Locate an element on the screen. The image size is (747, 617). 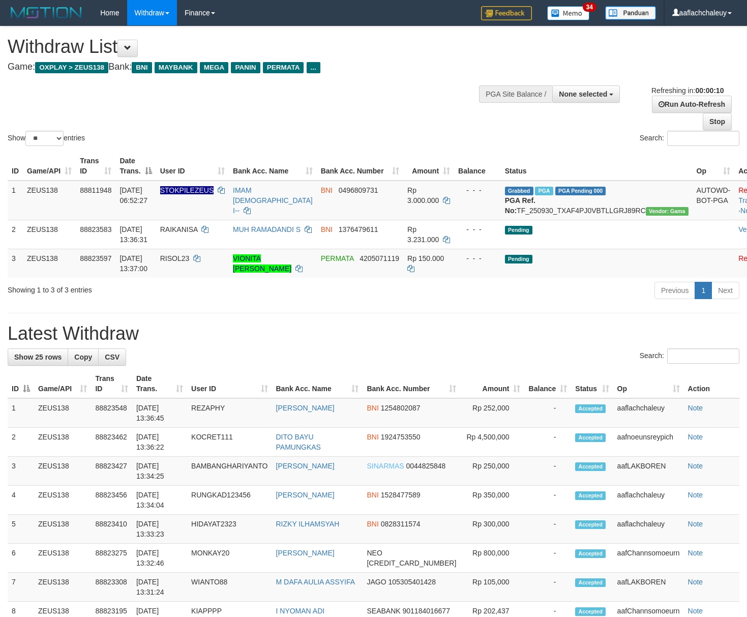
a: Next is located at coordinates (725, 290).